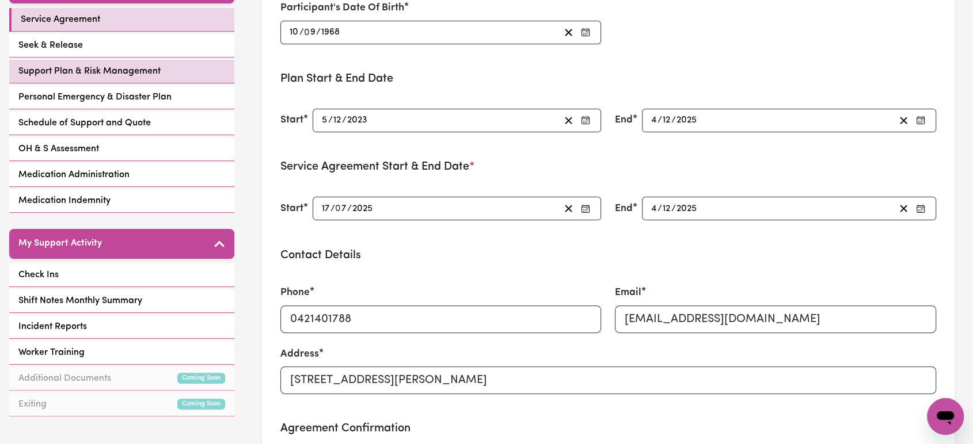  I want to click on a: Support Plan & Risk Management, so click(121, 71).